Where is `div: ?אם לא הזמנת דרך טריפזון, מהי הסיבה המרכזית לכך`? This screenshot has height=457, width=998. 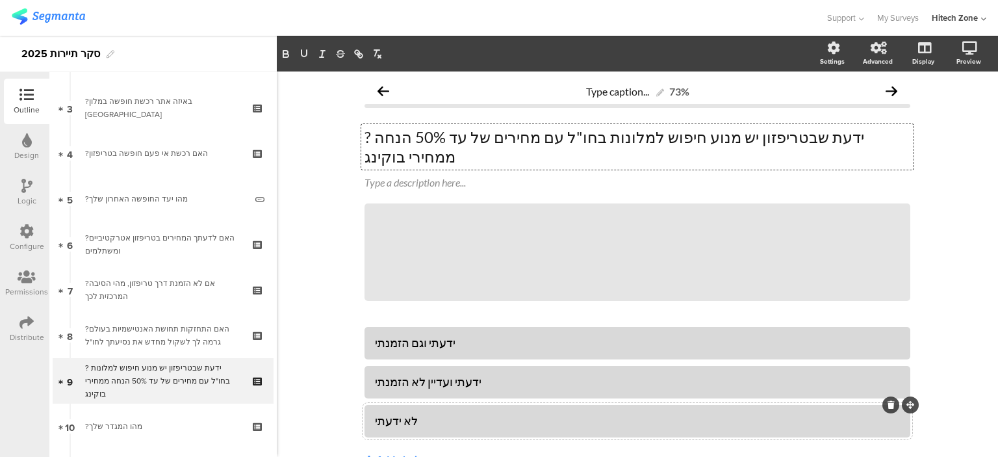
div: ?אם לא הזמנת דרך טריפזון, מהי הסיבה המרכזית לכך is located at coordinates (162, 290).